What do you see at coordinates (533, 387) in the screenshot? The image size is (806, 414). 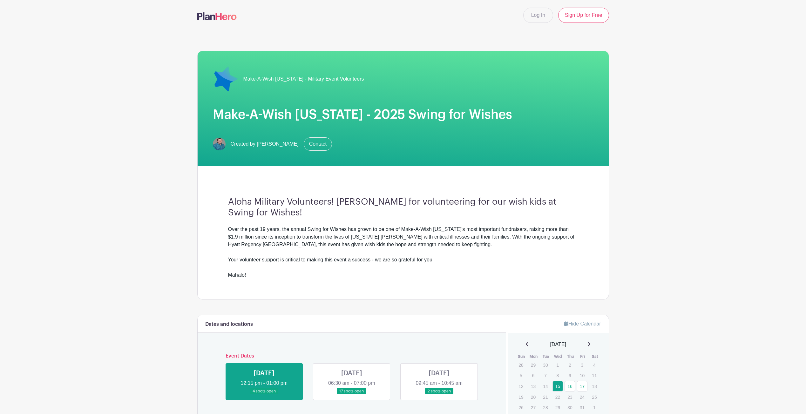 I see `p: 13` at bounding box center [533, 387].